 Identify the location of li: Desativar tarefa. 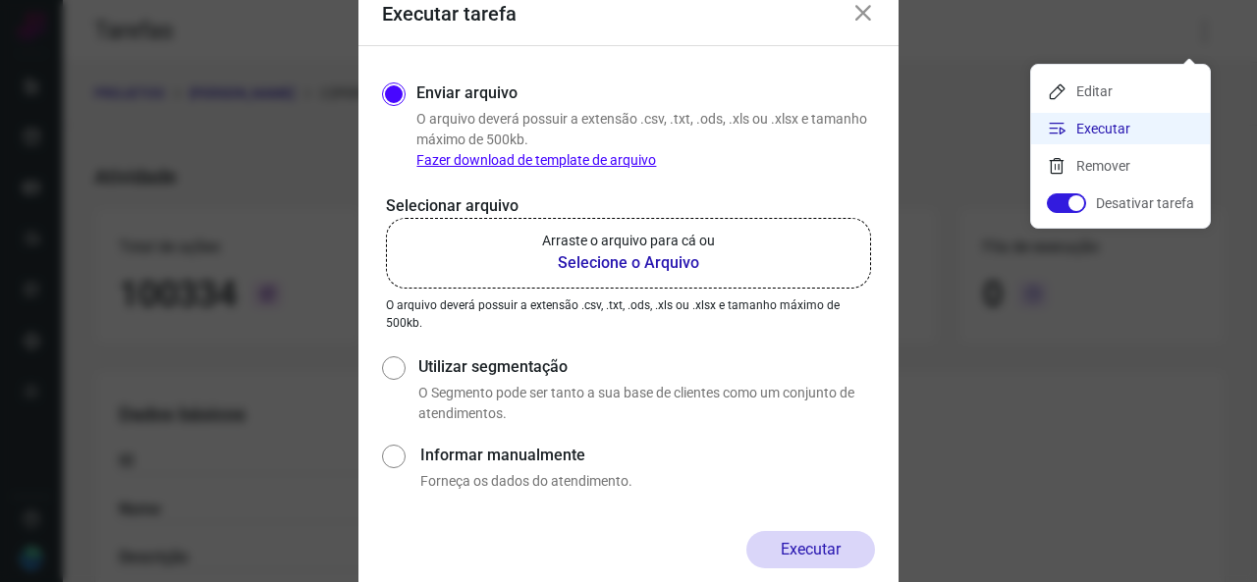
(1120, 203).